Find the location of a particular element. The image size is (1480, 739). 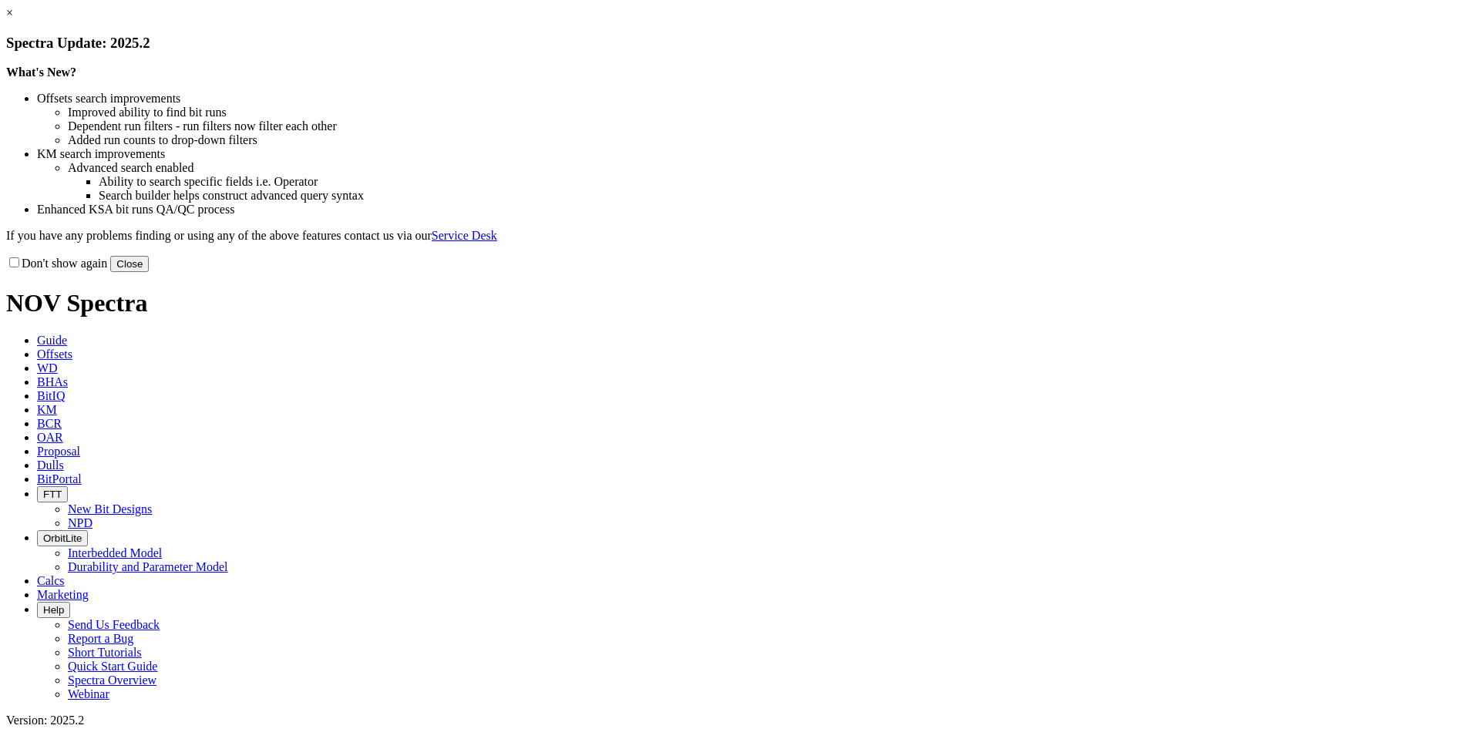

span: Offsets is located at coordinates (55, 354).